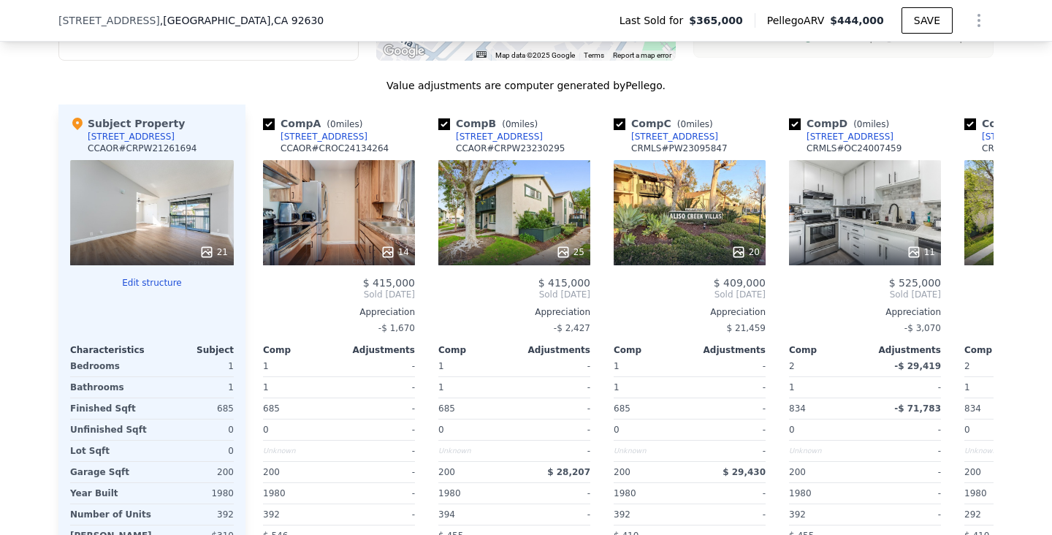 This screenshot has width=1052, height=535. Describe the element at coordinates (739, 283) in the screenshot. I see `span: $ 409,000` at that location.